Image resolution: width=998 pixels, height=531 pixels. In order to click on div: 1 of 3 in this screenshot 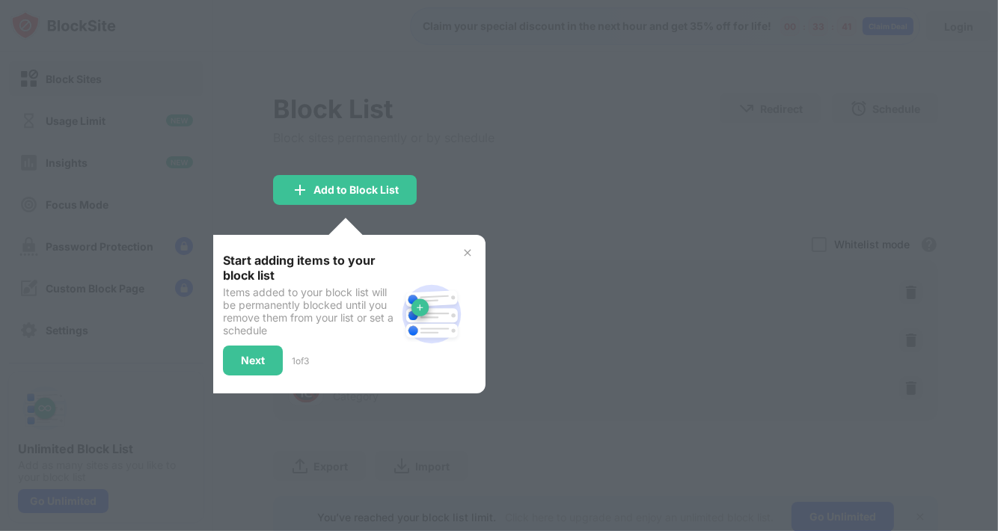, I will do `click(300, 361)`.